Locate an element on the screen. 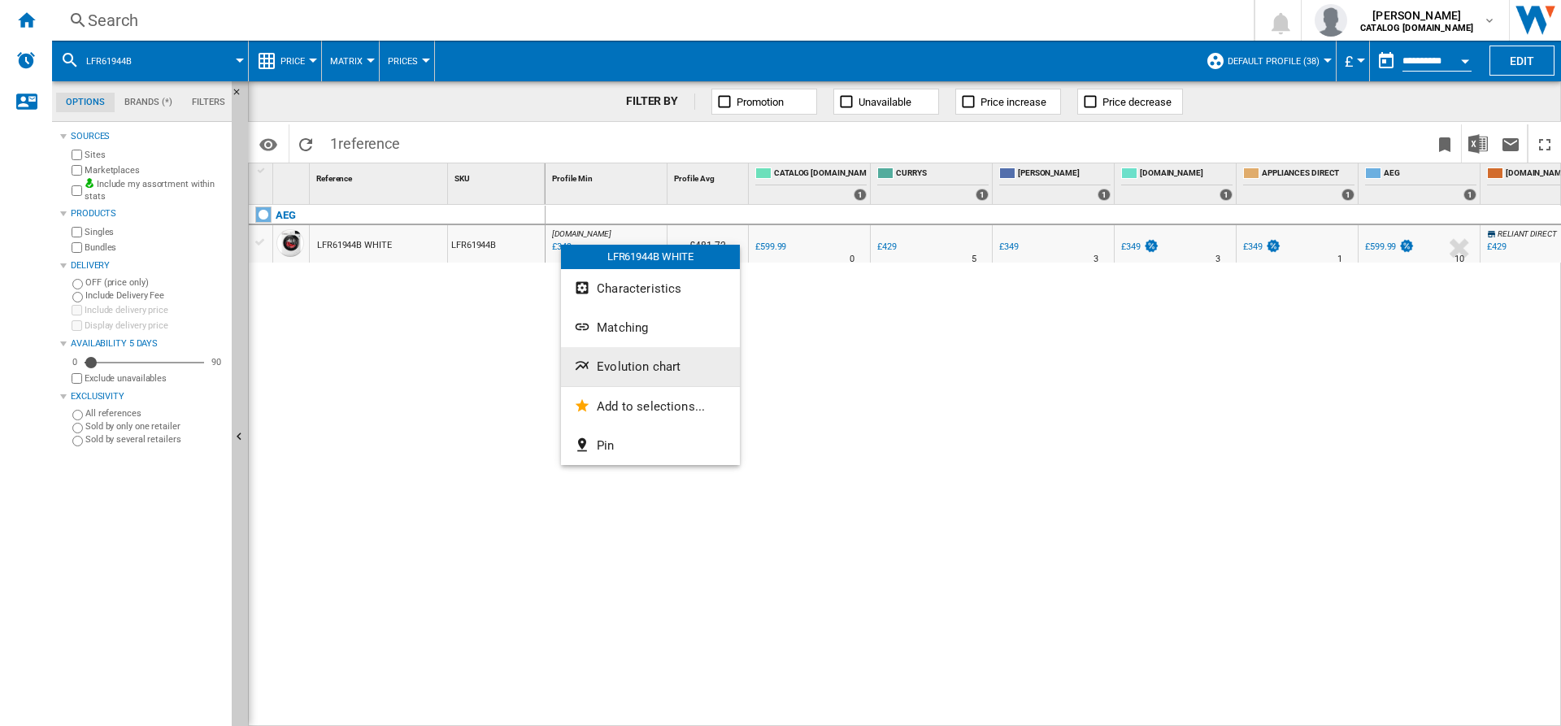 The width and height of the screenshot is (1561, 726). span: Add to selections... is located at coordinates (651, 407).